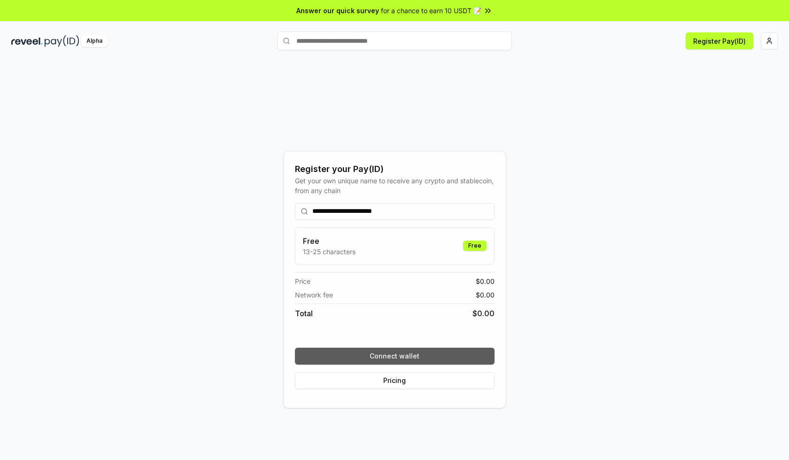 The image size is (789, 460). What do you see at coordinates (395, 169) in the screenshot?
I see `div: Register your Pay(ID)` at bounding box center [395, 169].